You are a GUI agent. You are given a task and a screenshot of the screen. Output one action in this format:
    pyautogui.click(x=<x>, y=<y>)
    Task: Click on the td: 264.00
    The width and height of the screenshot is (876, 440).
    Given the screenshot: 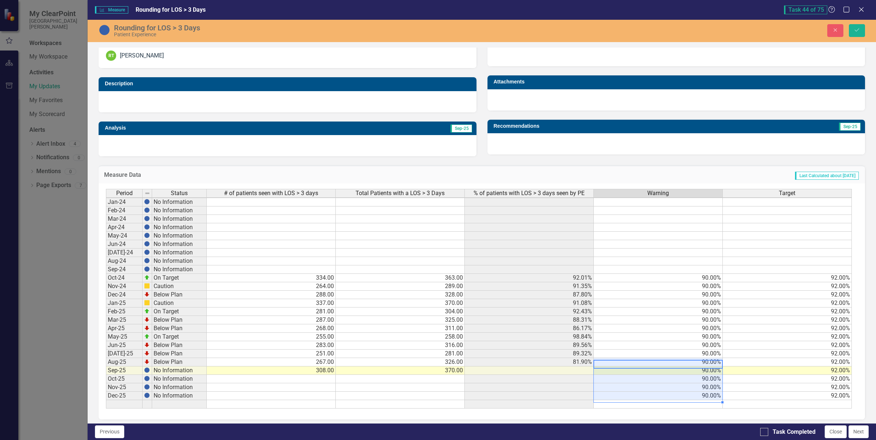 What is the action you would take?
    pyautogui.click(x=271, y=287)
    